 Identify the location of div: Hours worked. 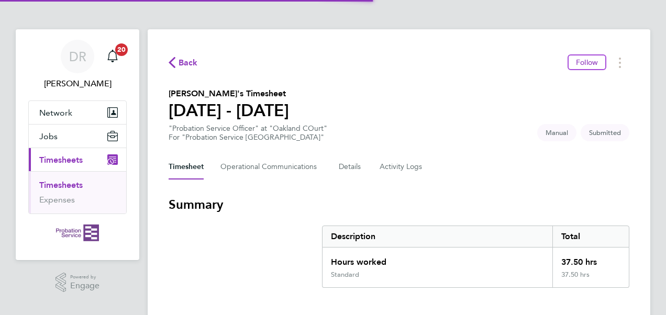
(437, 259).